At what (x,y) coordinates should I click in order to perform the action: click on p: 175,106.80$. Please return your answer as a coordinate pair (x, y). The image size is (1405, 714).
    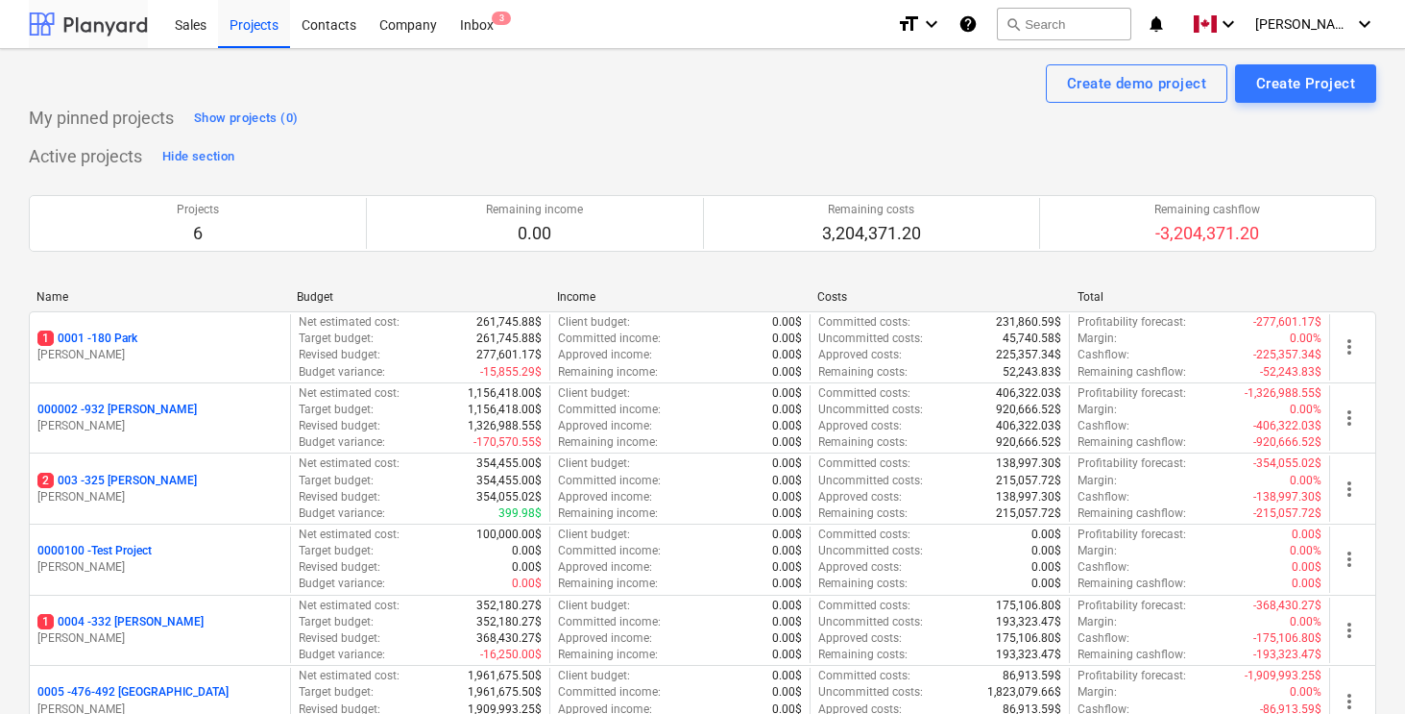
    Looking at the image, I should click on (1029, 638).